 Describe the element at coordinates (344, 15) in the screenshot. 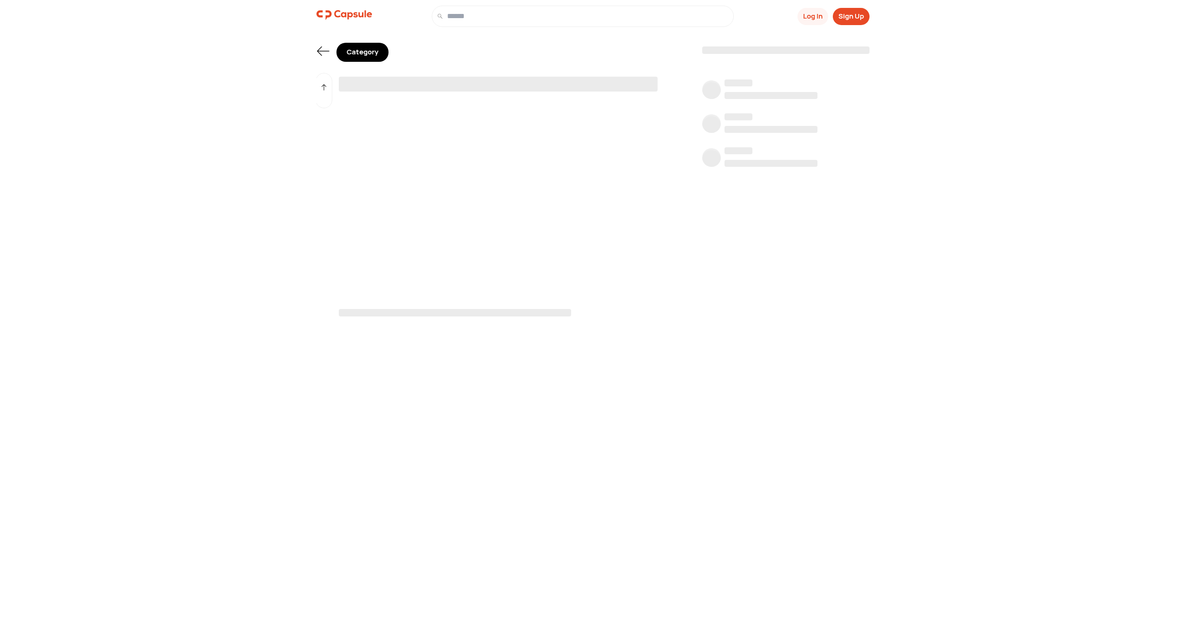

I see `img: logo` at that location.